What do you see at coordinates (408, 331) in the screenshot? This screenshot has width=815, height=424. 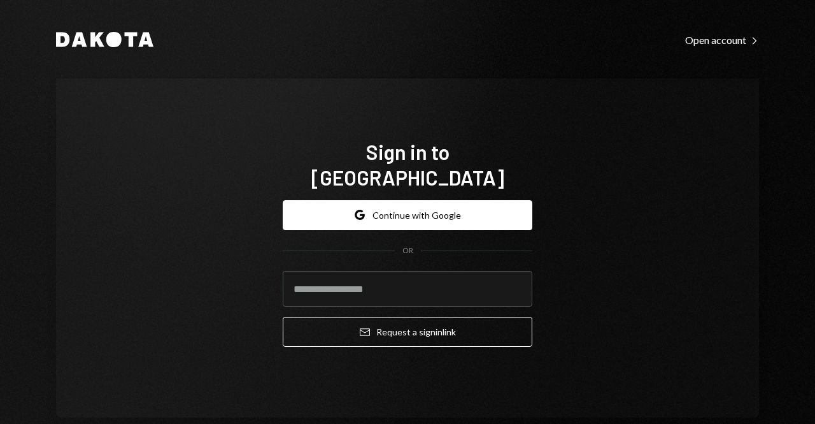 I see `button: Request a signinlink` at bounding box center [408, 331].